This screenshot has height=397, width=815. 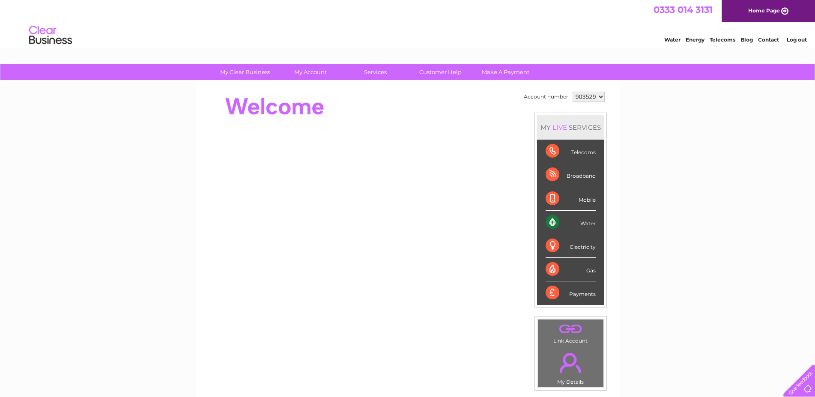 I want to click on div: Broadband, so click(x=571, y=175).